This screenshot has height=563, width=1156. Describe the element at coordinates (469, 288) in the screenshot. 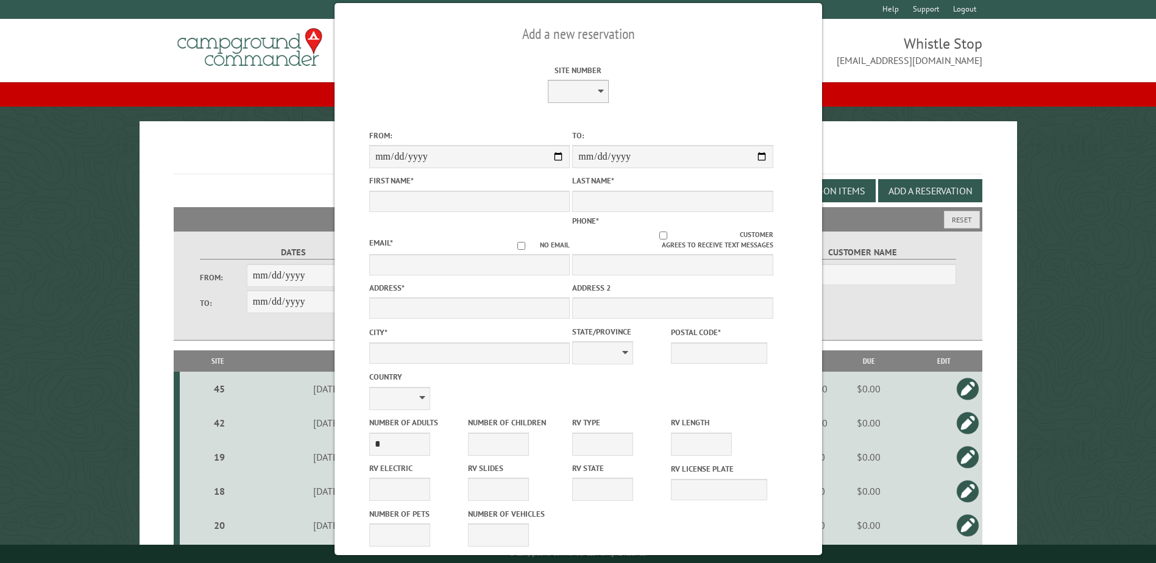

I see `label: Address` at that location.